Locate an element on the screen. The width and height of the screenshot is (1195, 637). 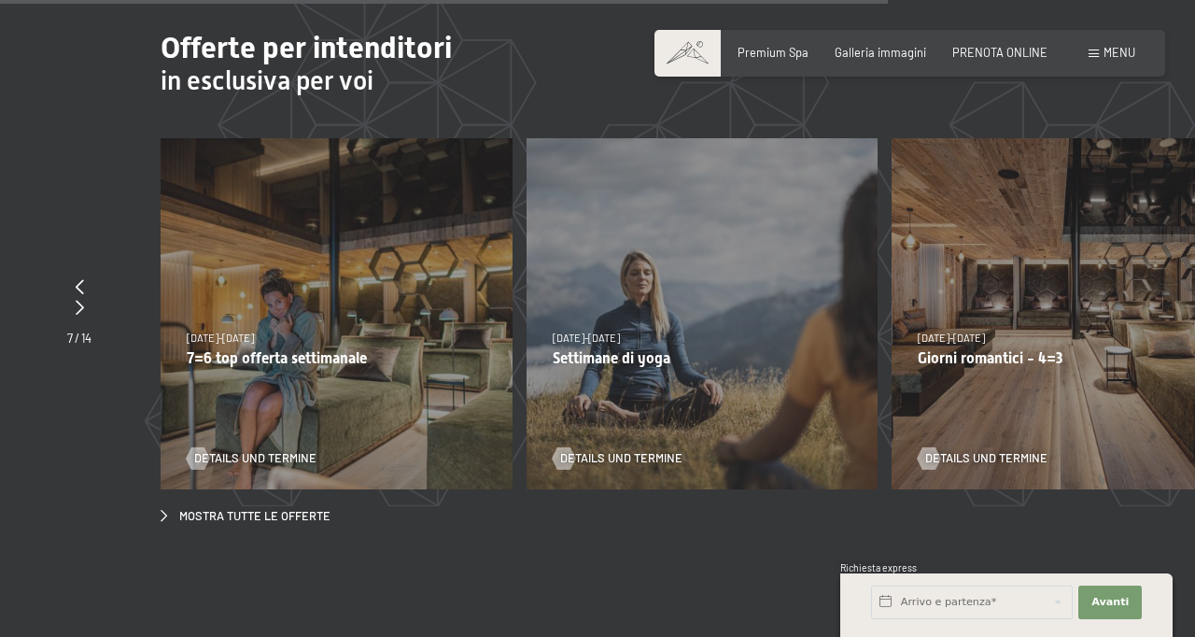
span: Galleria immagini is located at coordinates (881, 52).